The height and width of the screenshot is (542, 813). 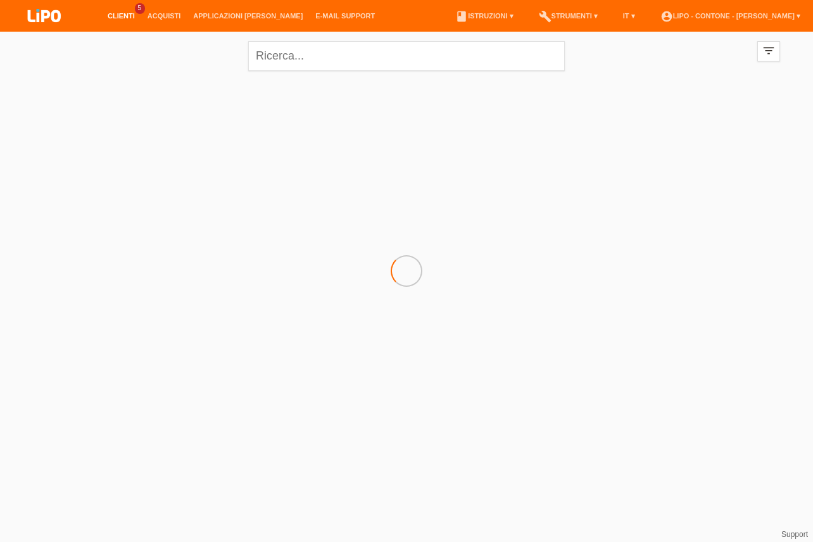 I want to click on a: E-mail Support, so click(x=345, y=16).